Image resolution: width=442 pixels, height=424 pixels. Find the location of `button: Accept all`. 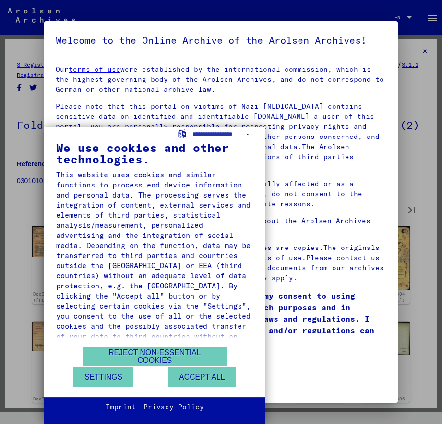

button: Accept all is located at coordinates (202, 377).